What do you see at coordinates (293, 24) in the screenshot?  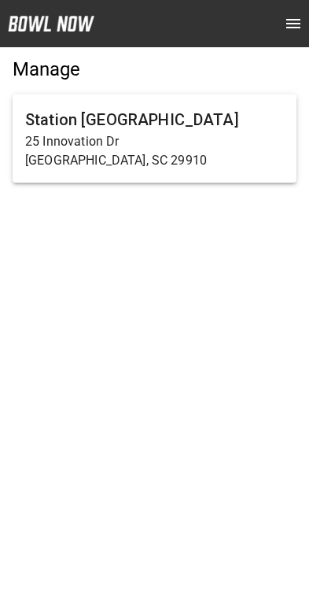 I see `button: open drawer` at bounding box center [293, 24].